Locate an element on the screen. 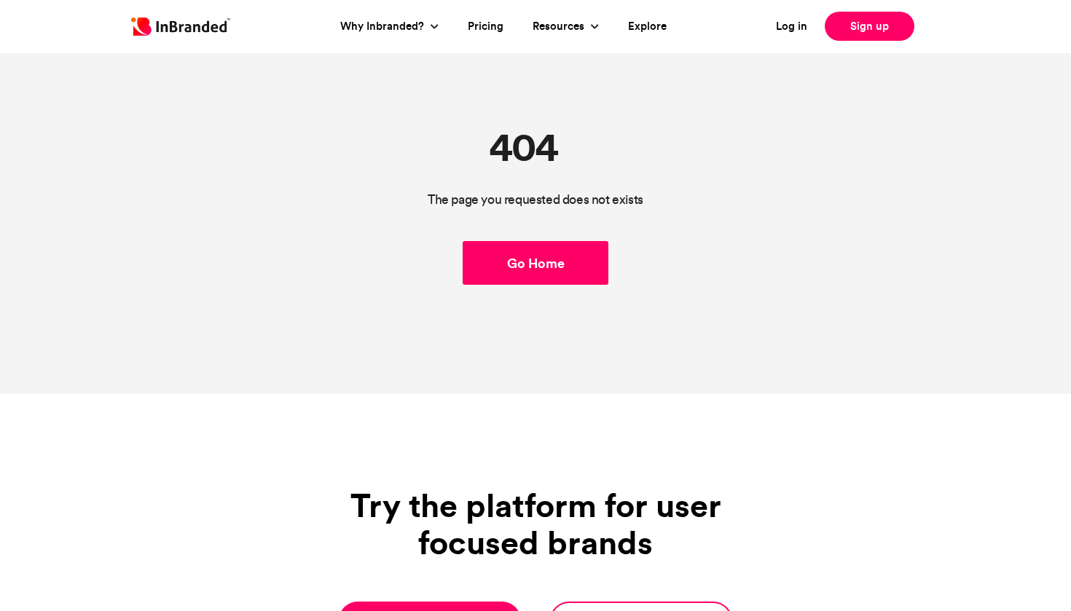 The image size is (1071, 611). a: Resources is located at coordinates (560, 26).